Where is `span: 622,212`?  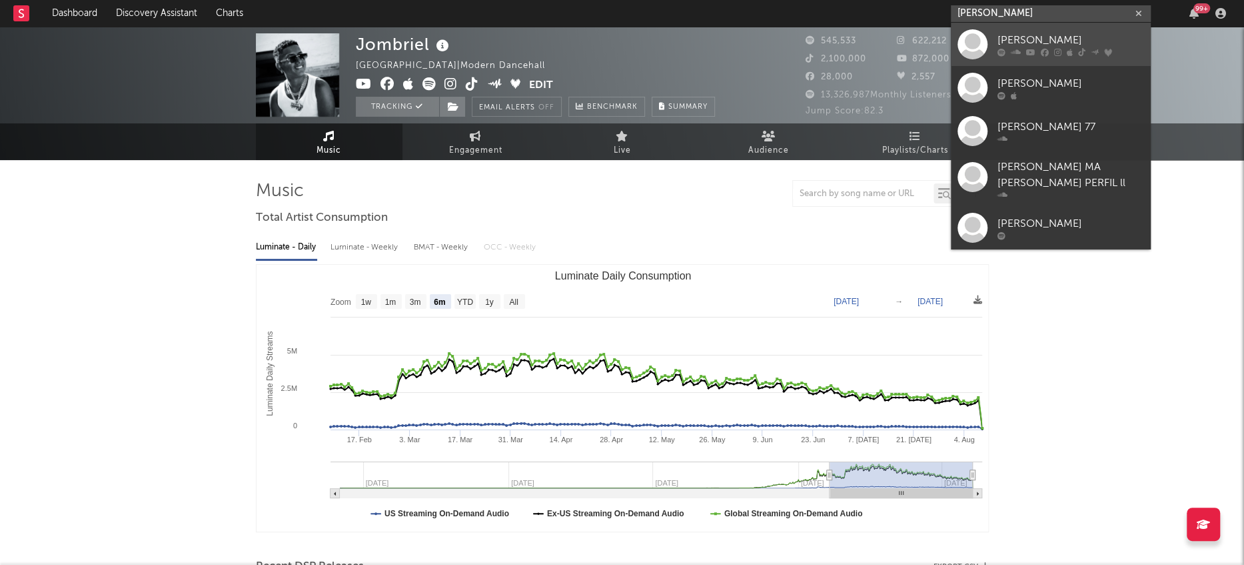 span: 622,212 is located at coordinates (922, 41).